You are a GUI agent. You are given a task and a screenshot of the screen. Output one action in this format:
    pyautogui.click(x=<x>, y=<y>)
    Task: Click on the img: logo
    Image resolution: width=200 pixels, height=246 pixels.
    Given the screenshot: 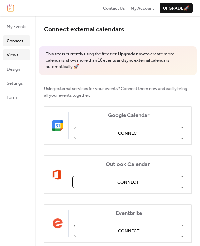 What is the action you would take?
    pyautogui.click(x=11, y=8)
    